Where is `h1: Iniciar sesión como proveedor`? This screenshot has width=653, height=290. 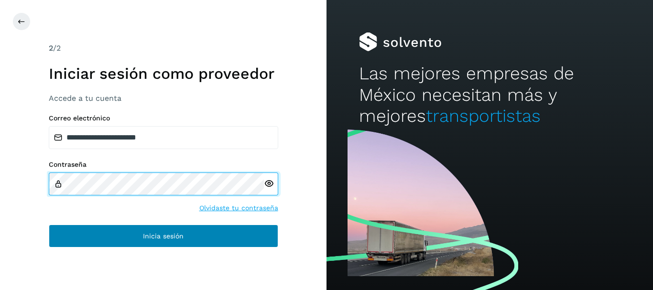
h1: Iniciar sesión como proveedor is located at coordinates (163, 74).